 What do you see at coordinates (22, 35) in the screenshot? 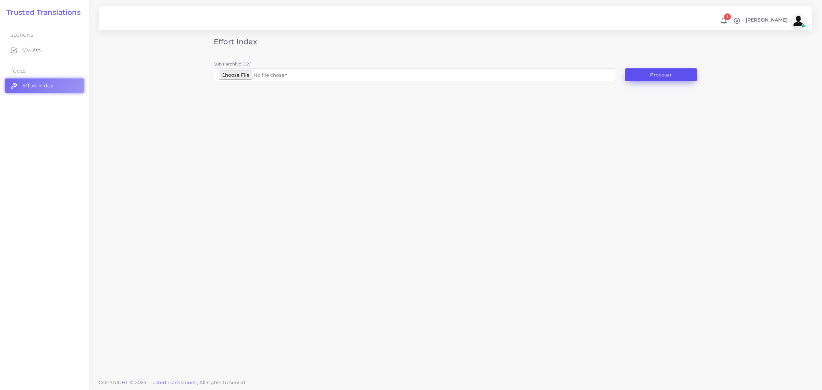
I see `span: Sections` at bounding box center [22, 35].